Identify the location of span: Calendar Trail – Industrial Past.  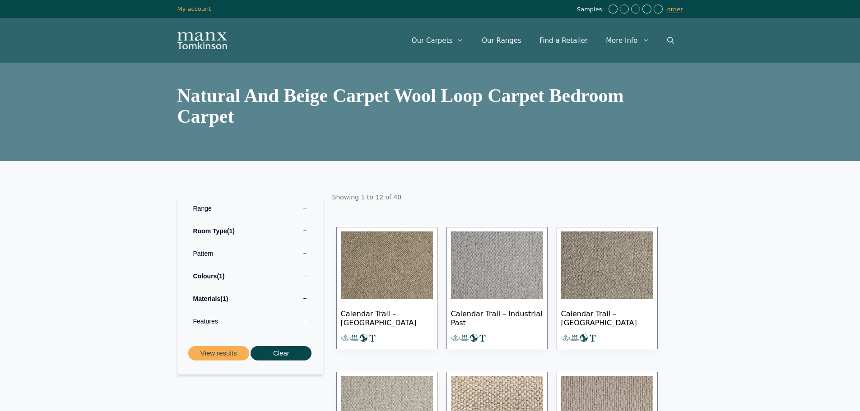
(497, 318).